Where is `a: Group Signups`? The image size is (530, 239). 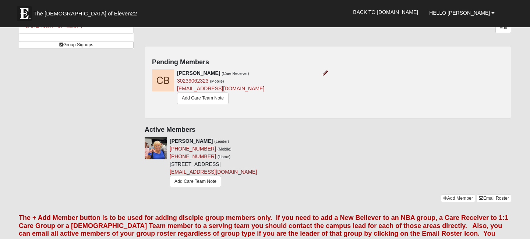 a: Group Signups is located at coordinates (76, 45).